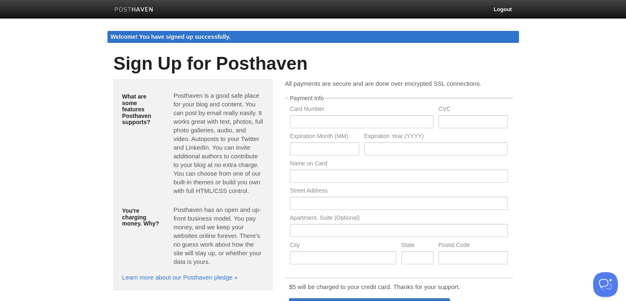 The image size is (626, 301). Describe the element at coordinates (399, 191) in the screenshot. I see `label: Street Address` at that location.